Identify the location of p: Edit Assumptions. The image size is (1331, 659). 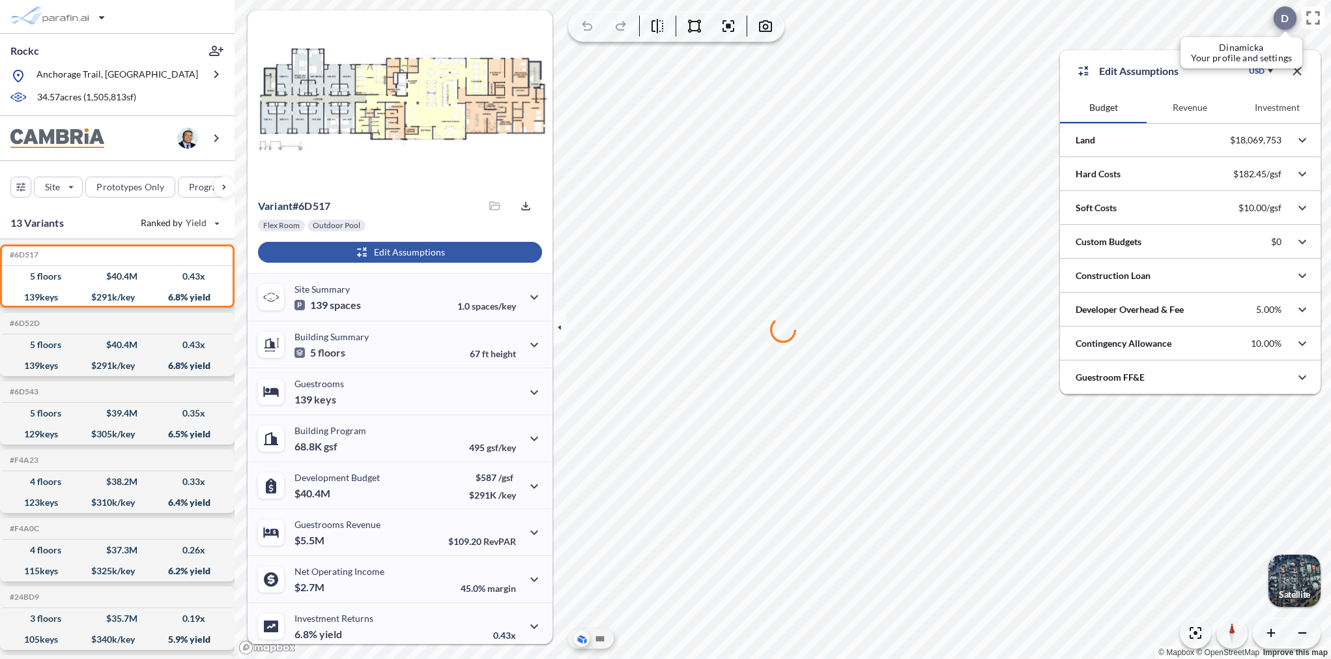
(1139, 71).